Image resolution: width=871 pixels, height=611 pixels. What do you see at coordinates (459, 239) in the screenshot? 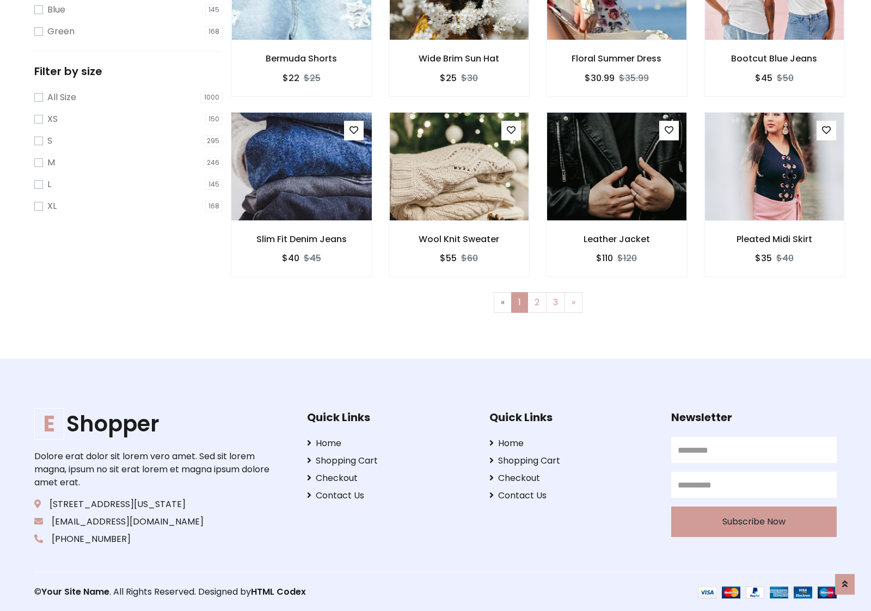
I see `h6: Wool Knit Sweater` at bounding box center [459, 239].